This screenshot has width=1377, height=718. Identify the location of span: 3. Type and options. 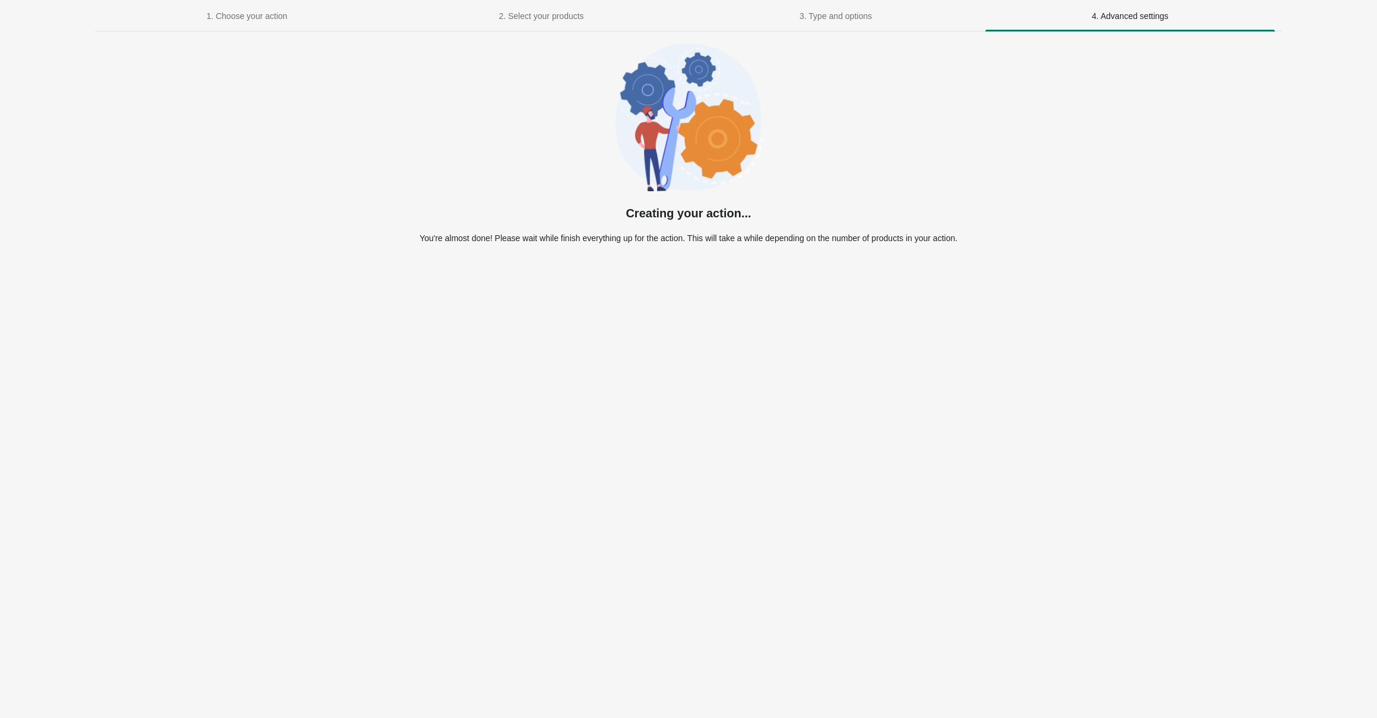
(836, 16).